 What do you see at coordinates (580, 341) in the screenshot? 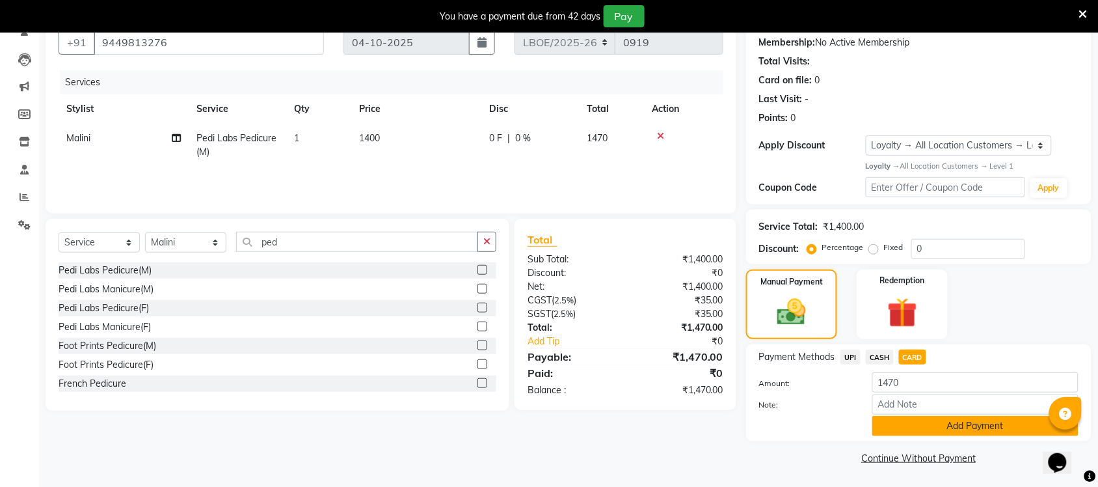
I see `a: Add Tip` at bounding box center [580, 341].